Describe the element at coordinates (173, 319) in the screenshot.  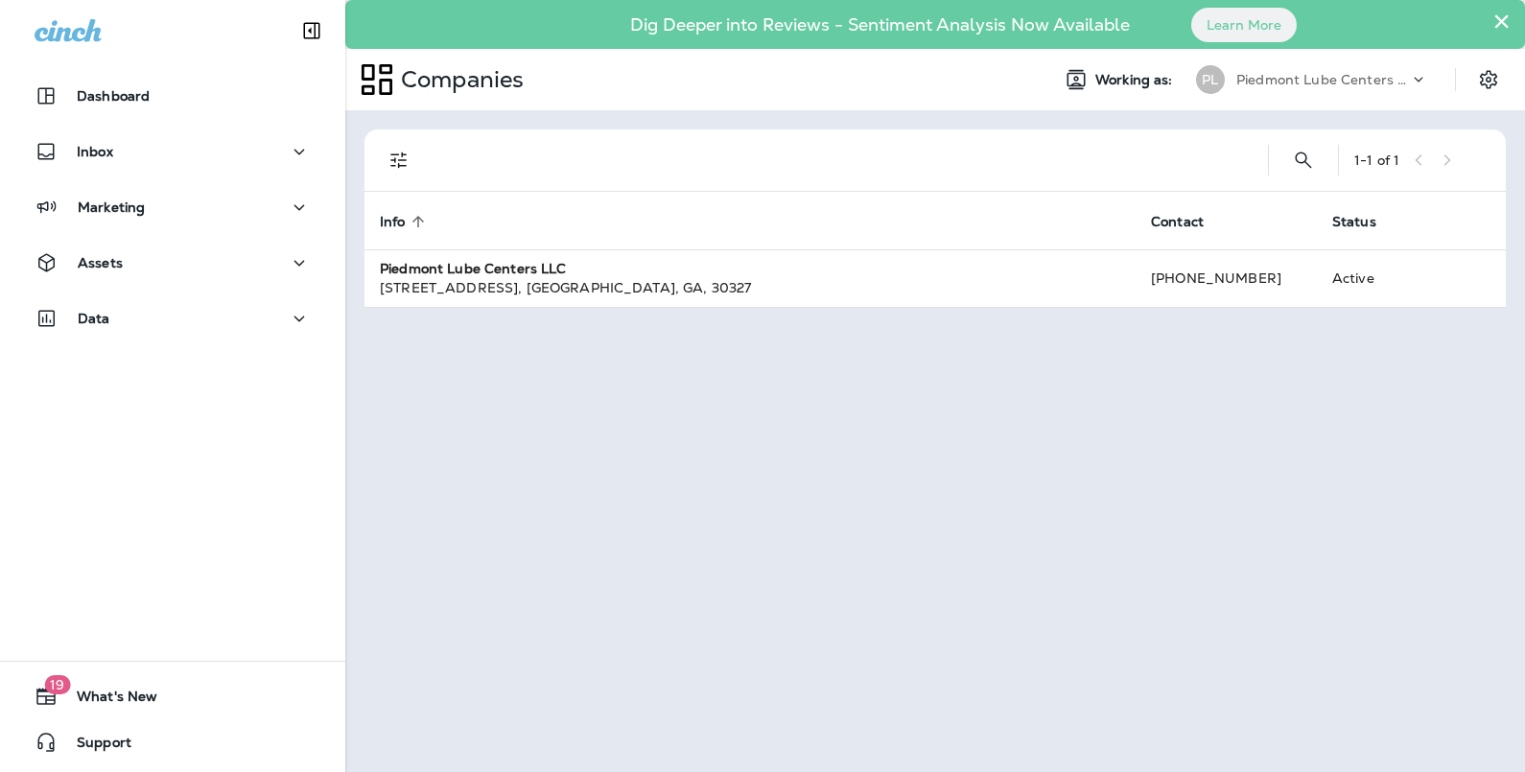
I see `button: Data` at that location.